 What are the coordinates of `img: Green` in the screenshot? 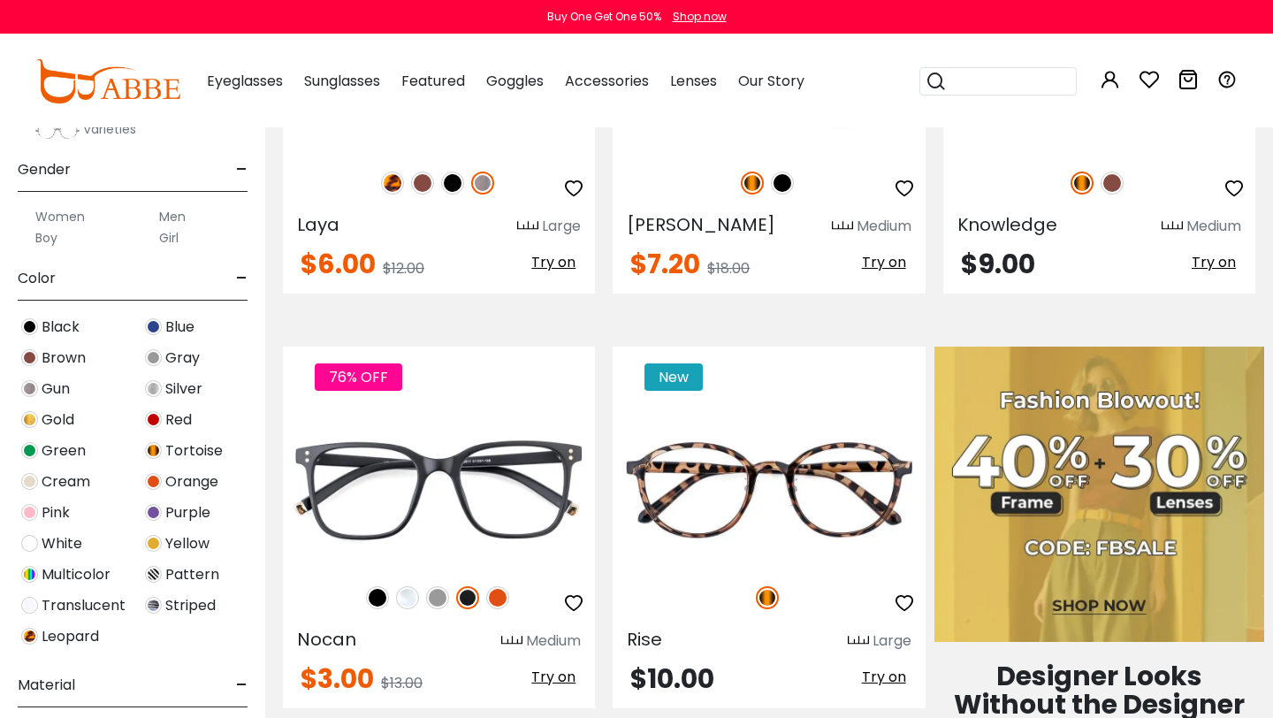 It's located at (29, 450).